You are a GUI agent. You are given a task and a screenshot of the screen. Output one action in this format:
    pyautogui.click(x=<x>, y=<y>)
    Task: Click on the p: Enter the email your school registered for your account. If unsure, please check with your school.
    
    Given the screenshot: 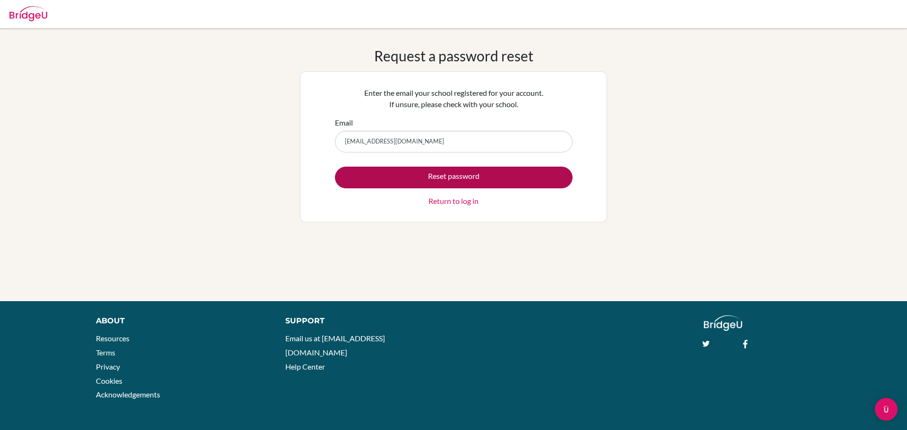 What is the action you would take?
    pyautogui.click(x=454, y=99)
    